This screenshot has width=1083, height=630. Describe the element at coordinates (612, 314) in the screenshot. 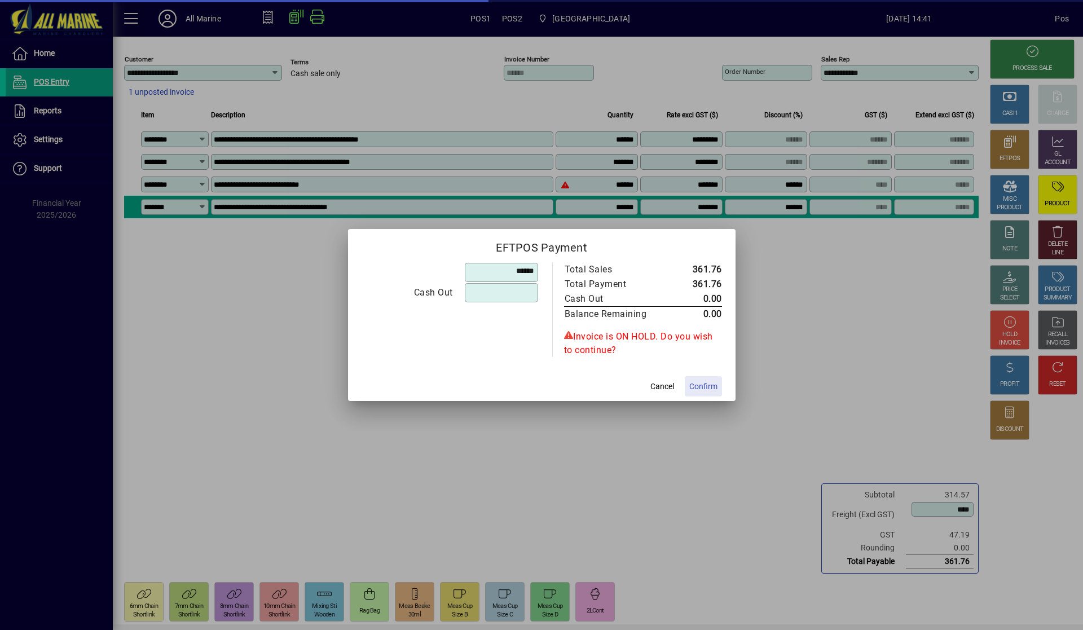

I see `div: Balance Remaining` at that location.